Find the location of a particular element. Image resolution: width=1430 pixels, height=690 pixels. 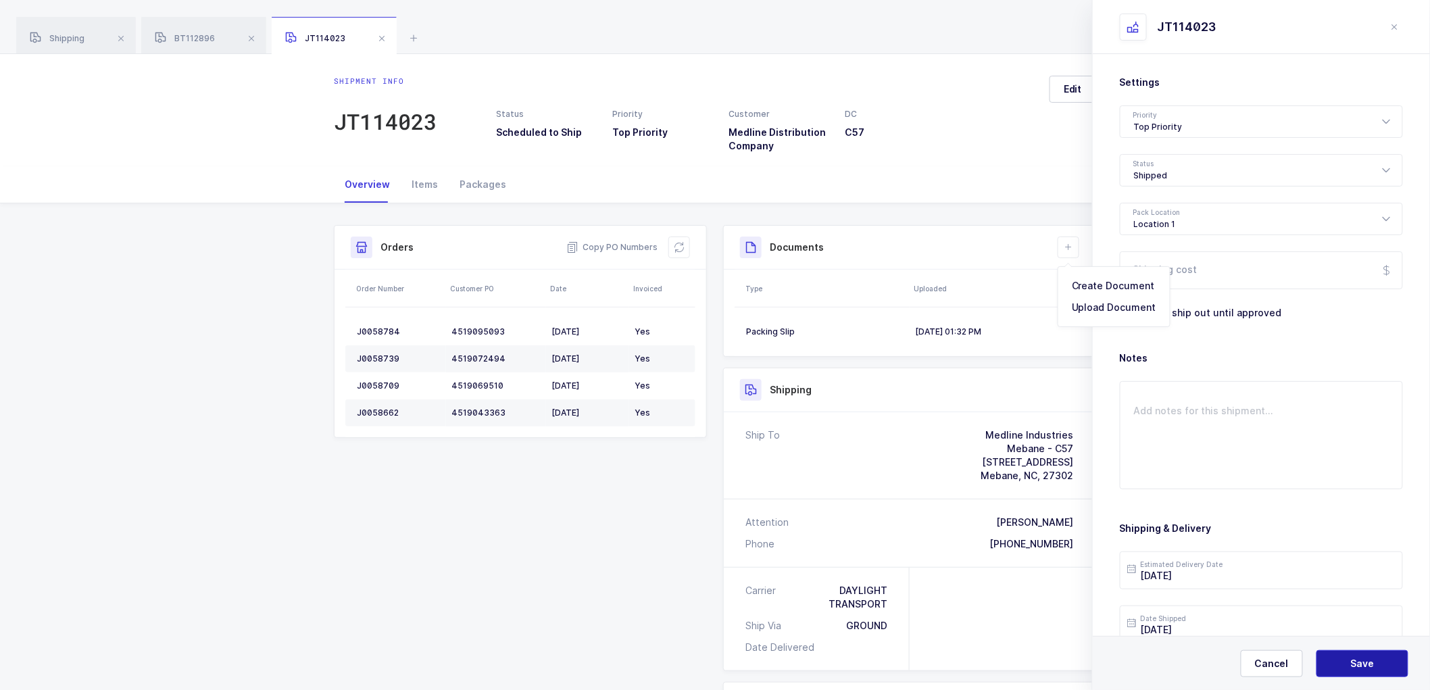

h3: Orders is located at coordinates (397, 247).